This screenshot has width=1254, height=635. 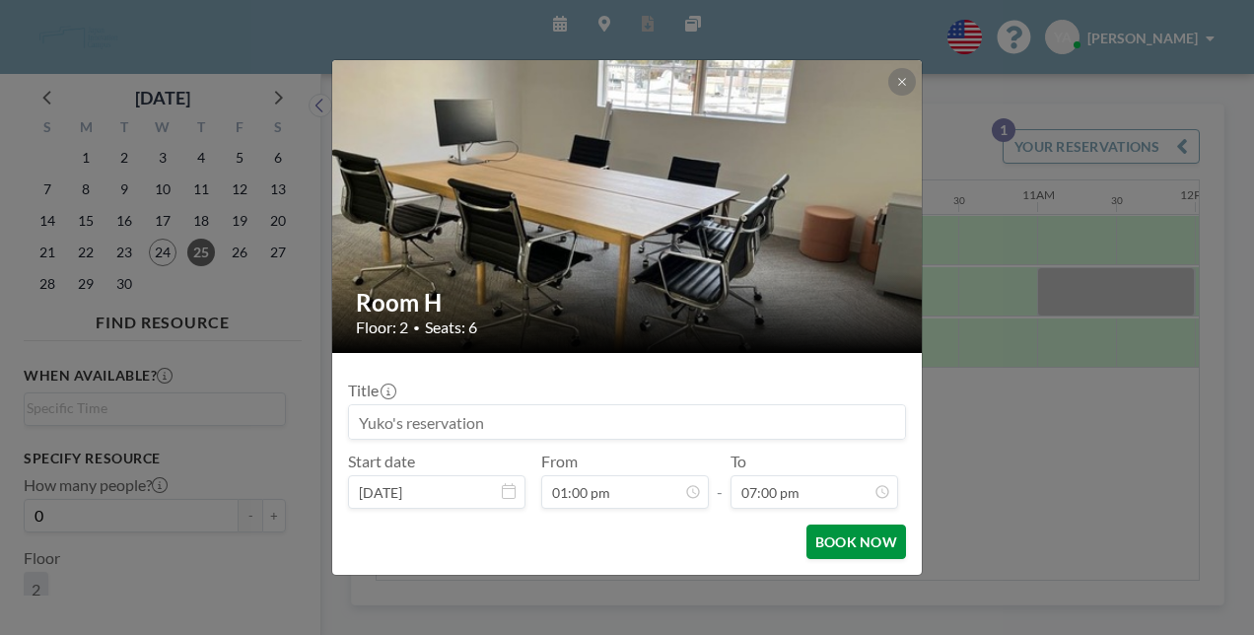 I want to click on h2: Room H, so click(x=628, y=303).